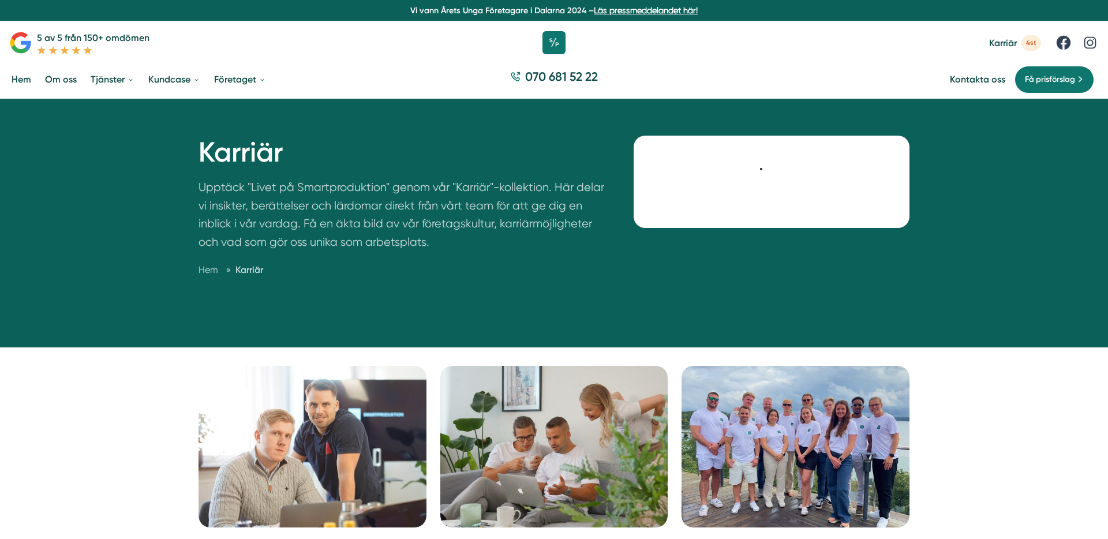 This screenshot has height=539, width=1108. What do you see at coordinates (1049, 80) in the screenshot?
I see `span: Få prisförslag` at bounding box center [1049, 80].